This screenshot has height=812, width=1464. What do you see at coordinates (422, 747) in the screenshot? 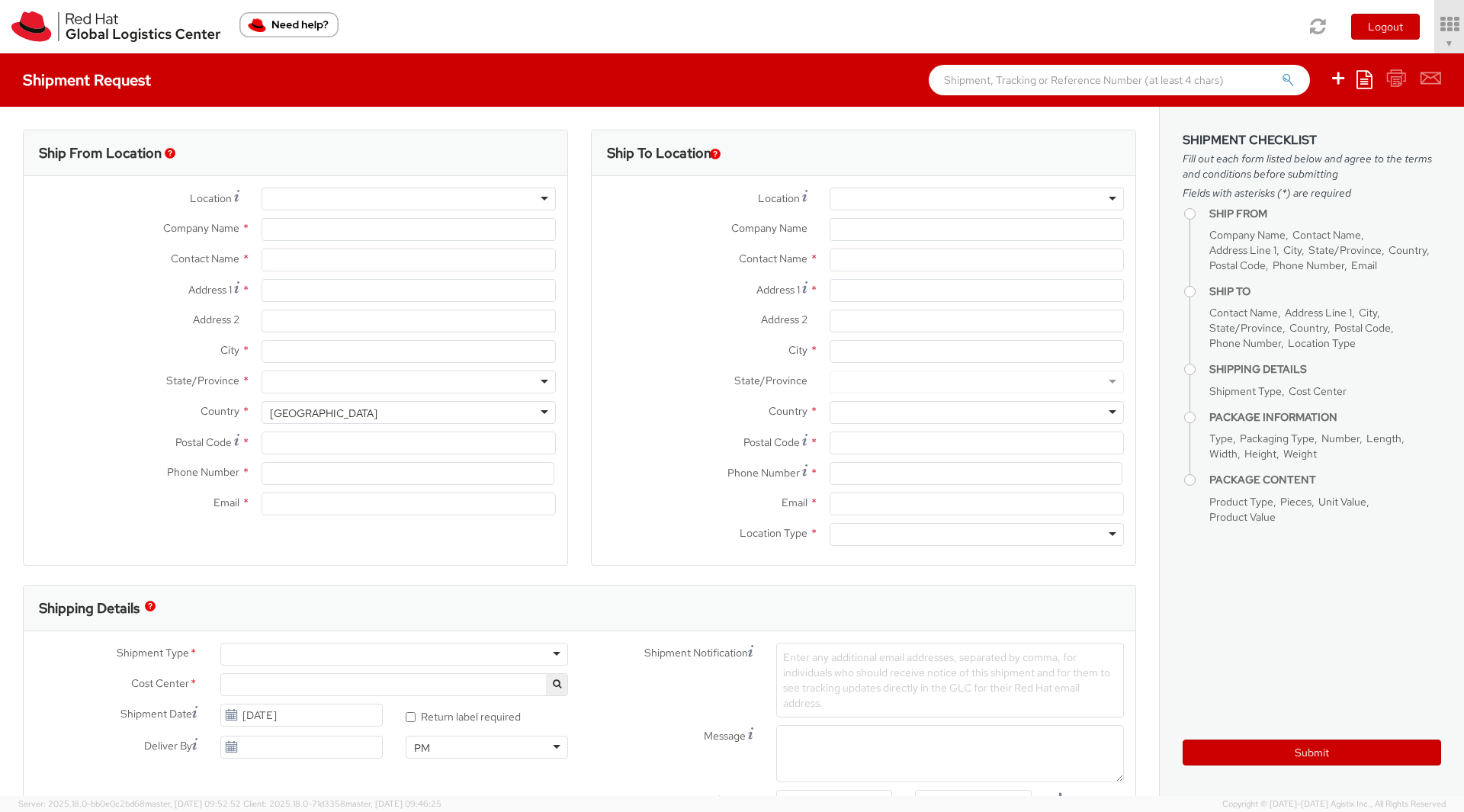
I see `div: PM` at bounding box center [422, 747].